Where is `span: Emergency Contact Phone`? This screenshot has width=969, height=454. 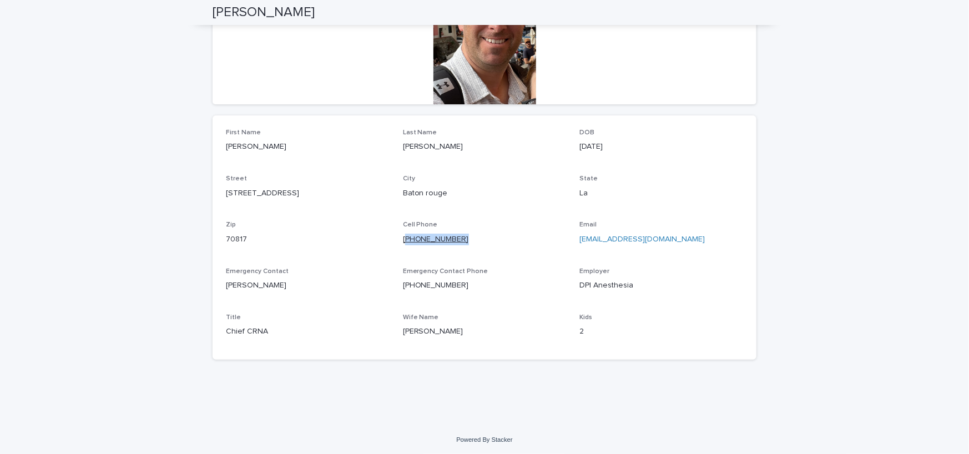
span: Emergency Contact Phone is located at coordinates (446, 271).